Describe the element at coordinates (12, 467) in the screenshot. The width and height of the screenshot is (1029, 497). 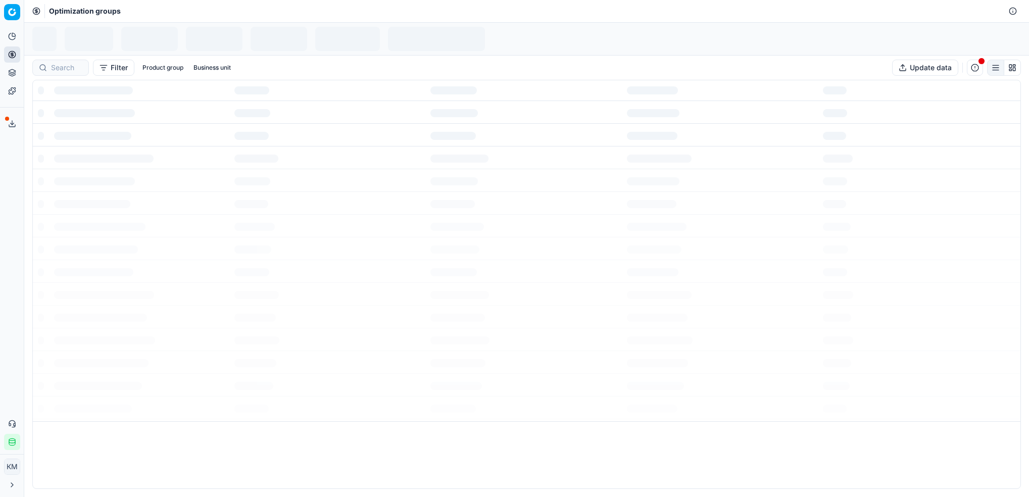
I see `span: КM` at that location.